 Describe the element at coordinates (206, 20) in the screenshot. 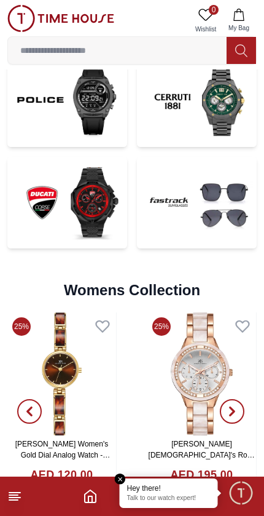

I see `a: 0Wishlist` at that location.